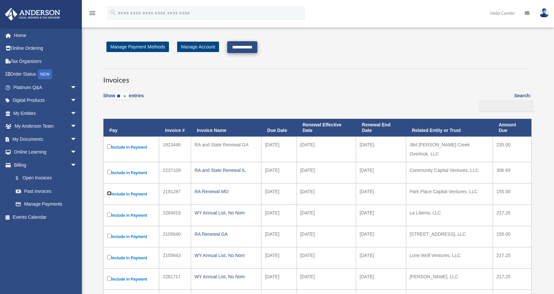 Image resolution: width=554 pixels, height=294 pixels. What do you see at coordinates (175, 279) in the screenshot?
I see `td: 2281717` at bounding box center [175, 279].